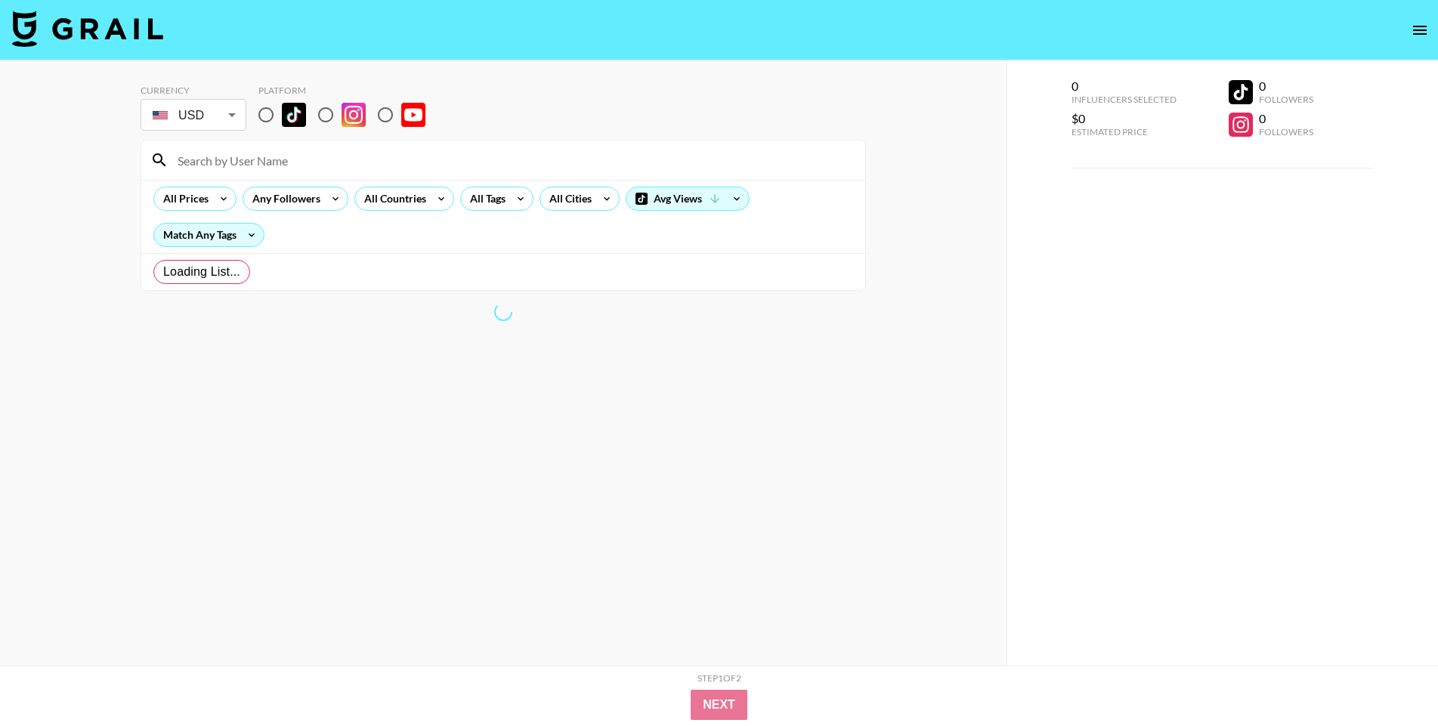  I want to click on div: Step 1 of 2, so click(720, 678).